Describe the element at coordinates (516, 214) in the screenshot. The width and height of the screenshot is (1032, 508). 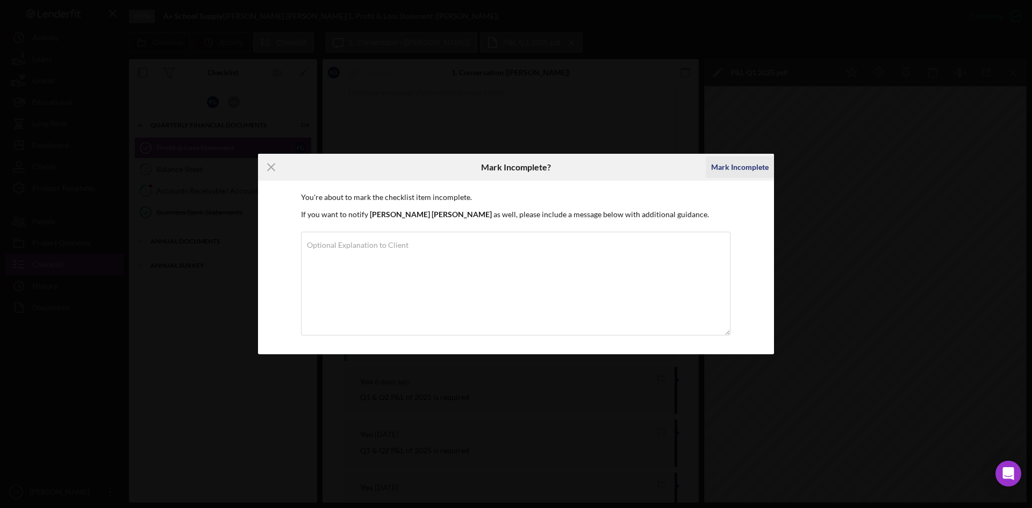
I see `p: If you want to notify as well, please include a message below with additional guidance.` at that location.